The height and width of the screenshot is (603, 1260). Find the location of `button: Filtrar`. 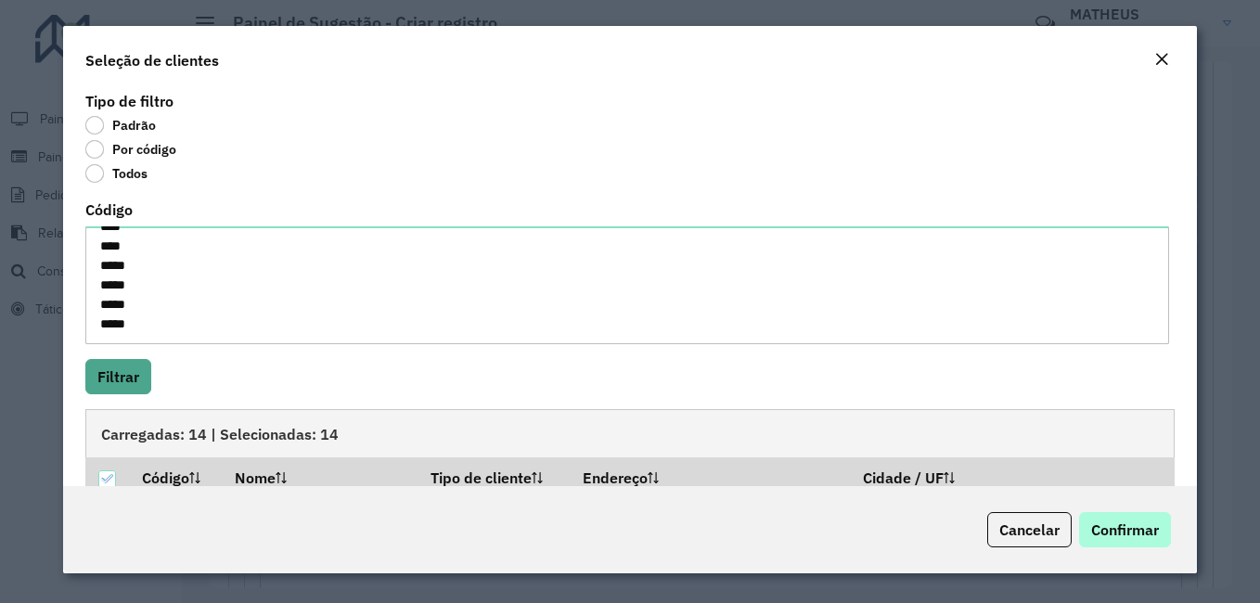

button: Filtrar is located at coordinates (118, 377).